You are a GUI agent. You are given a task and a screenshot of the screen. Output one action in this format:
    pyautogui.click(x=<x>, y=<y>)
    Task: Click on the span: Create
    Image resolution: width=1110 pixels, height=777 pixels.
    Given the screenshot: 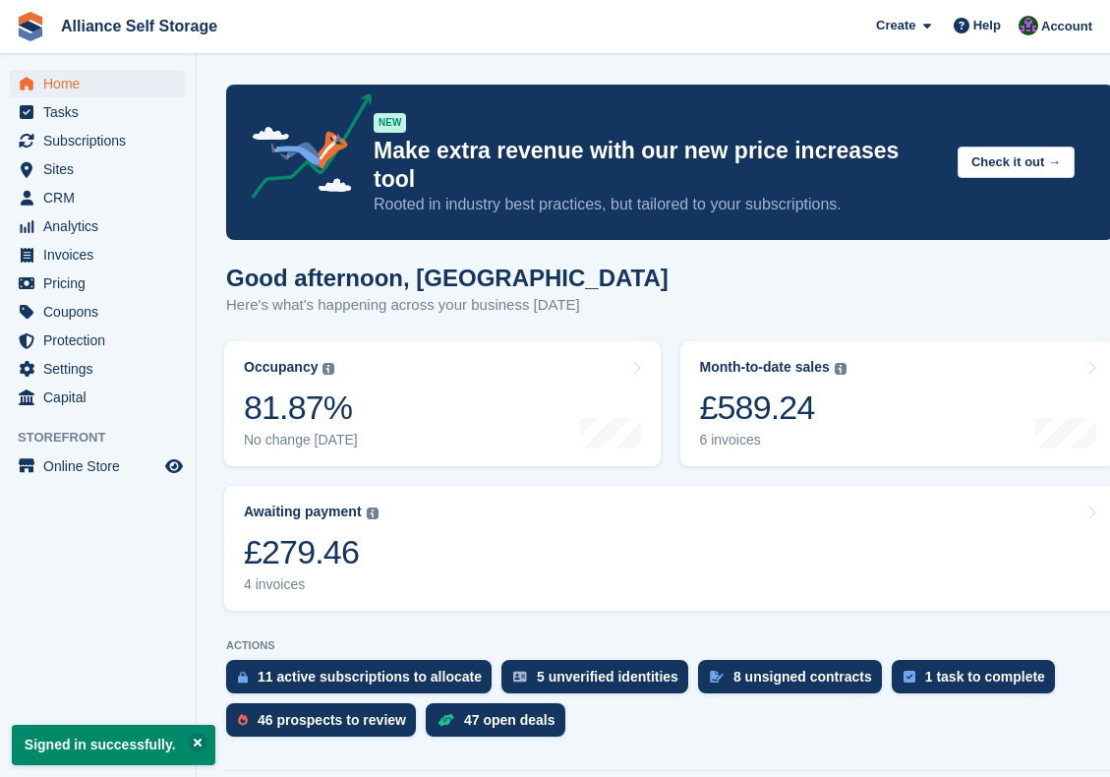 What is the action you would take?
    pyautogui.click(x=896, y=26)
    